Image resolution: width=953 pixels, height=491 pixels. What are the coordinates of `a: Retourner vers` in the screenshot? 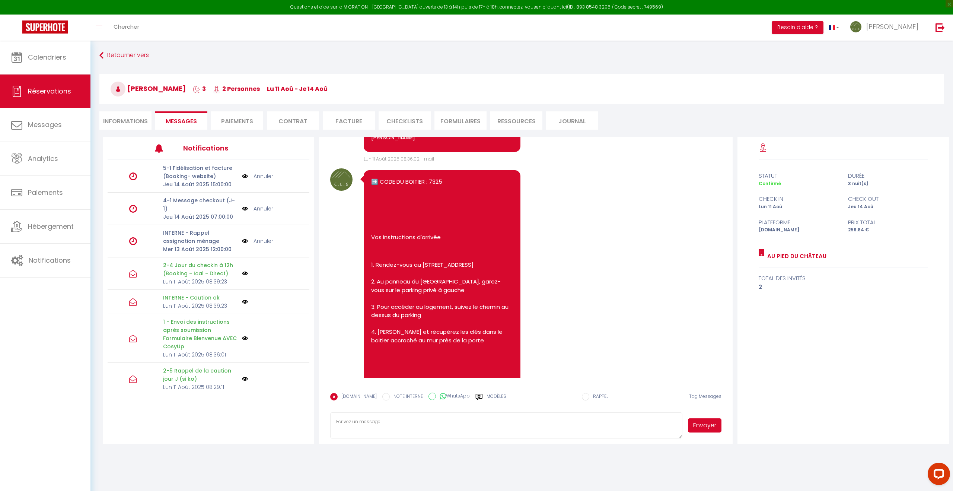 It's located at (522, 55).